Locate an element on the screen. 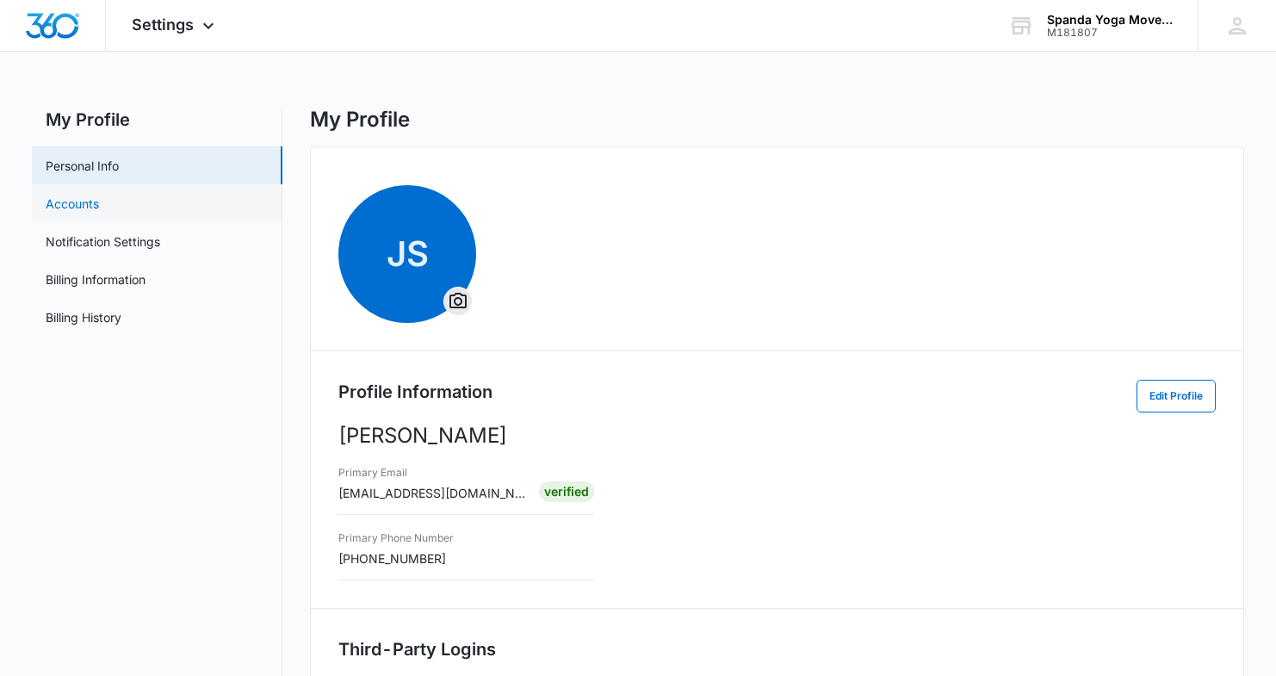  div: account id is located at coordinates (1110, 33).